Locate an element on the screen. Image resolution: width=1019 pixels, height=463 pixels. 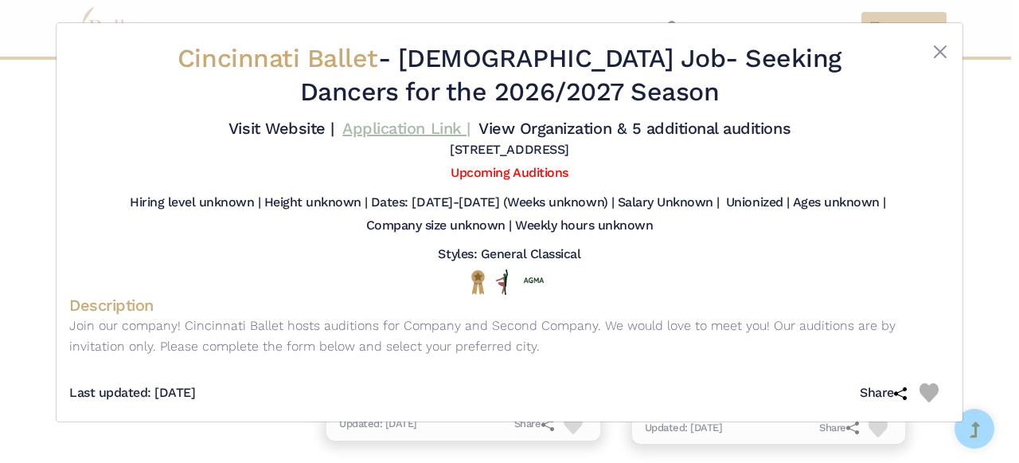
h5: Unionized | is located at coordinates (758, 202).